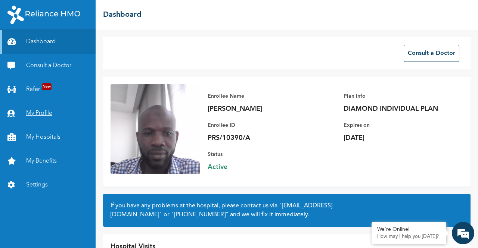  Describe the element at coordinates (409, 230) in the screenshot. I see `div: We're Online!` at that location.